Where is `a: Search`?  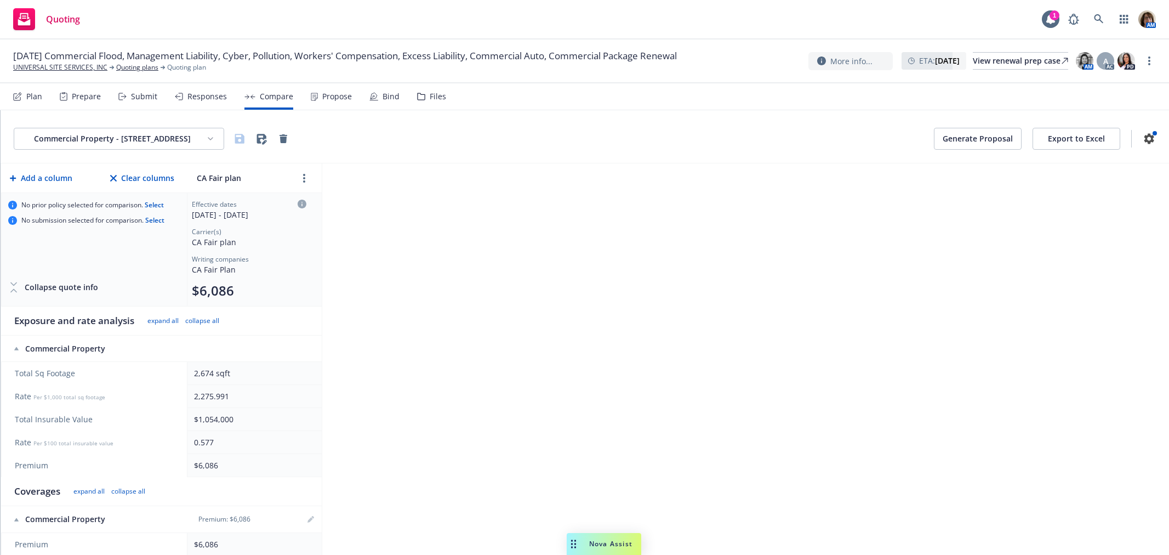 a: Search is located at coordinates (1099, 19).